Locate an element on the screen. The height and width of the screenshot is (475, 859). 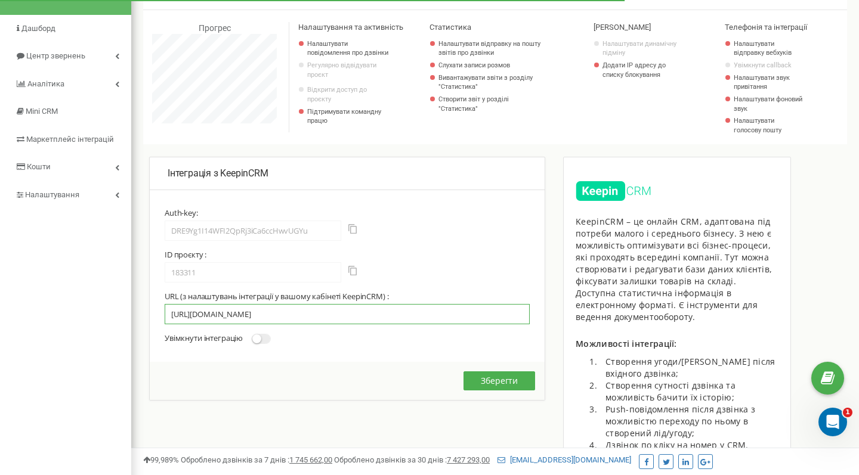
label: Auth-key: is located at coordinates (181, 213).